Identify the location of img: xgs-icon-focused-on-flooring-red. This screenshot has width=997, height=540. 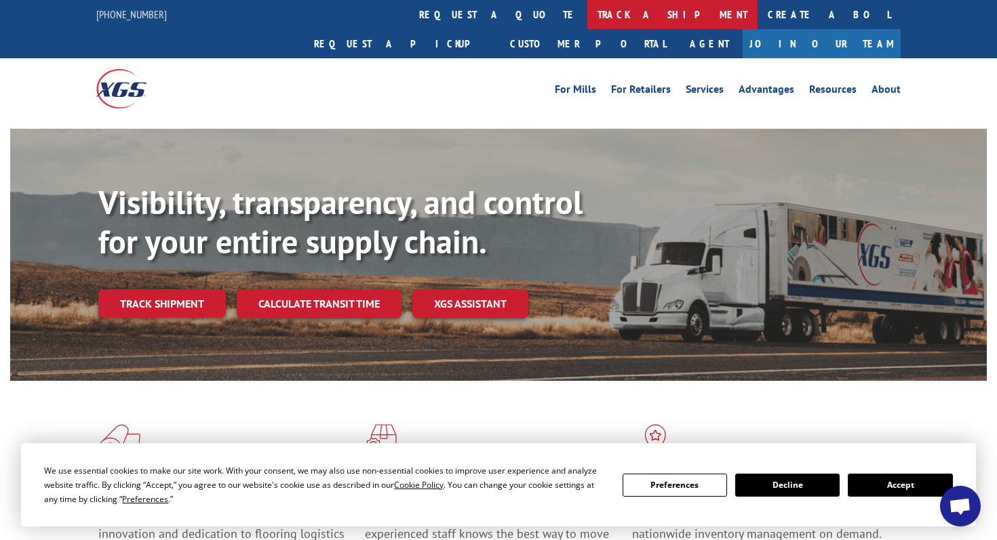
(380, 442).